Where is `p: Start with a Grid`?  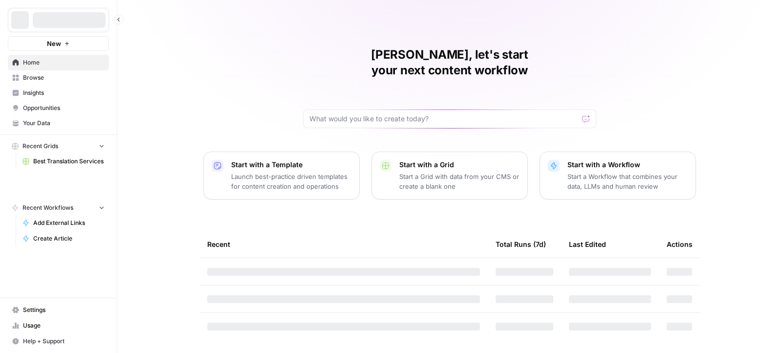 p: Start with a Grid is located at coordinates (460, 165).